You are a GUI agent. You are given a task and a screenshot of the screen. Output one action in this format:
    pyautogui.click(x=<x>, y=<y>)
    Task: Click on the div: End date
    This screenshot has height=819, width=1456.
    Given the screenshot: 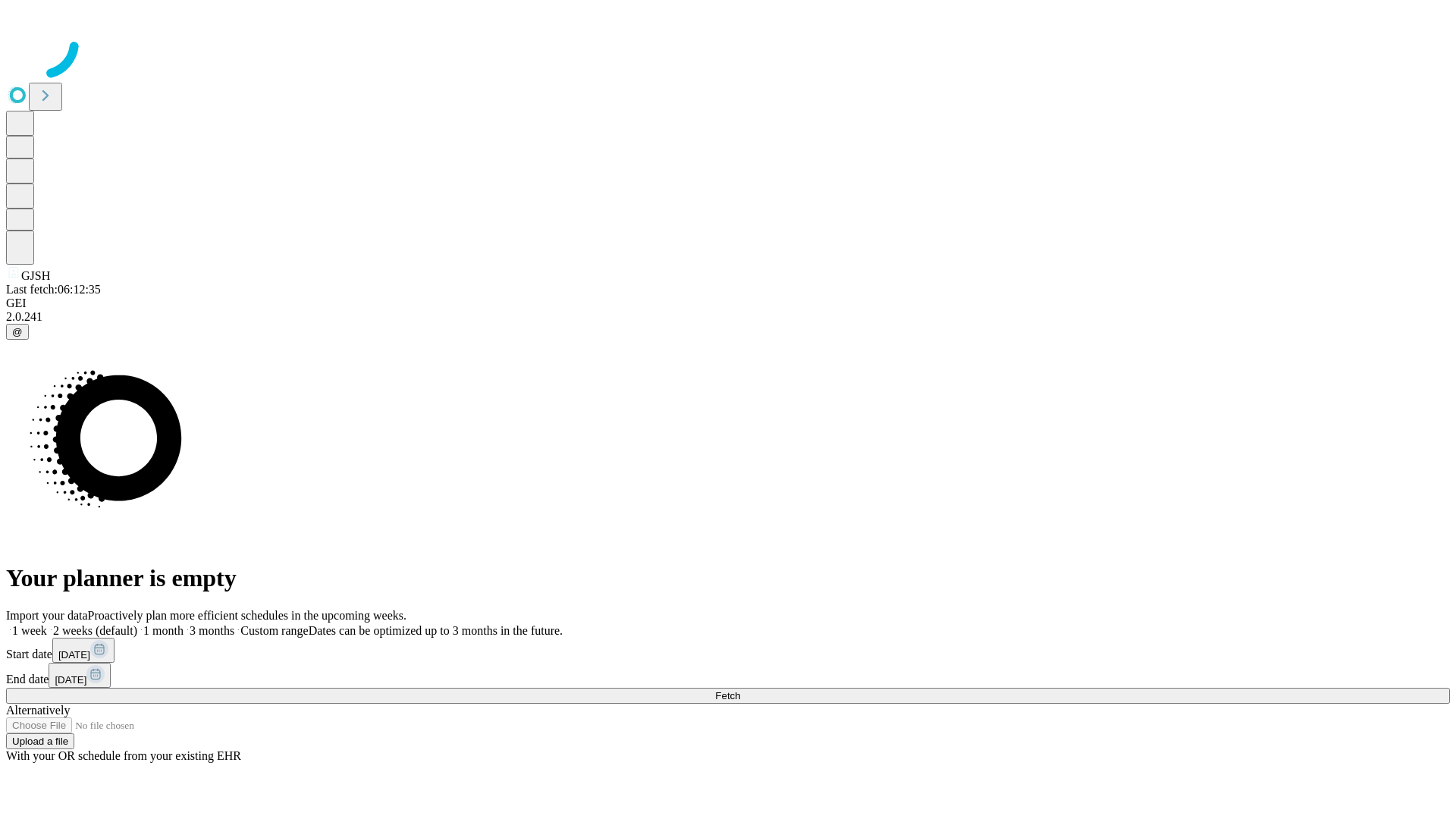 What is the action you would take?
    pyautogui.click(x=728, y=675)
    